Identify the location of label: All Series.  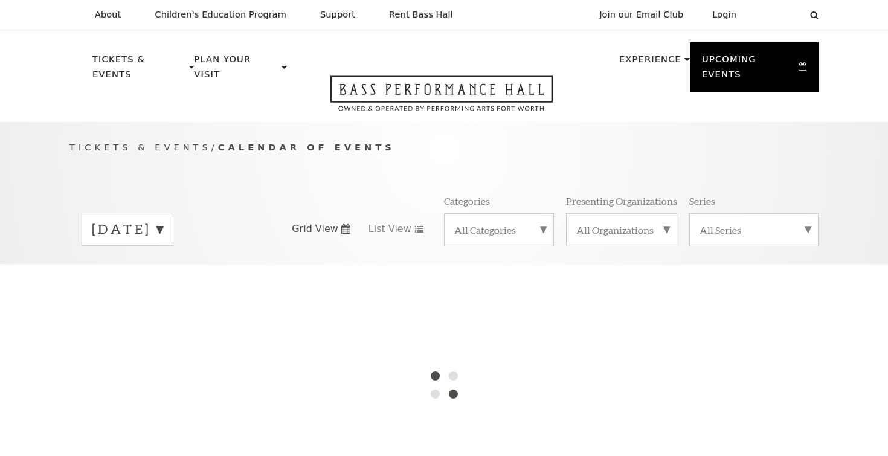
(754, 230).